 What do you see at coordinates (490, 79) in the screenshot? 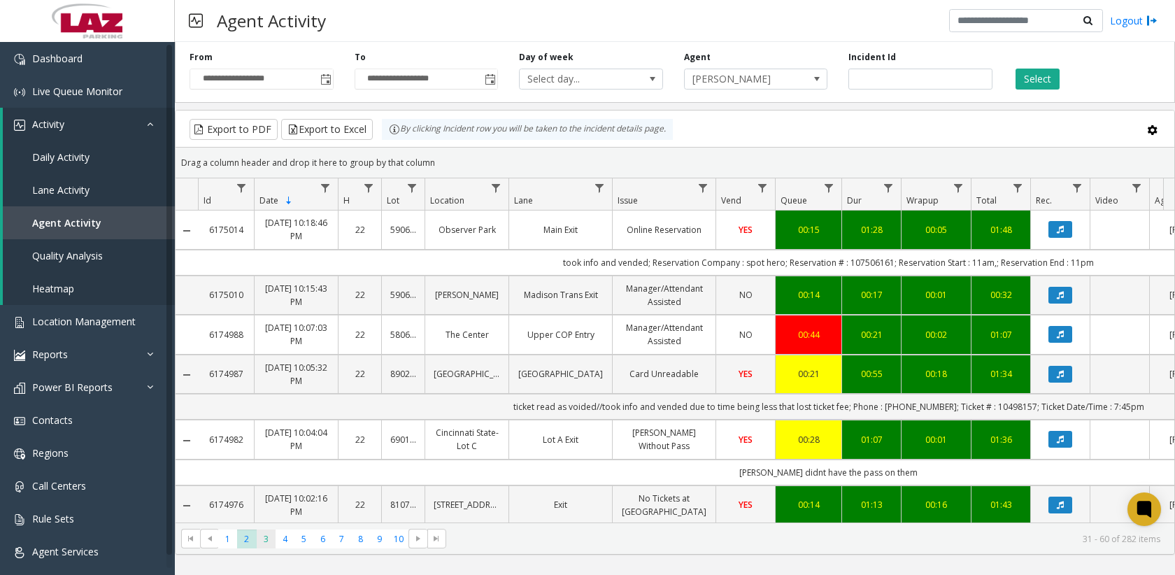
I see `span: Toggle popup` at bounding box center [490, 79].